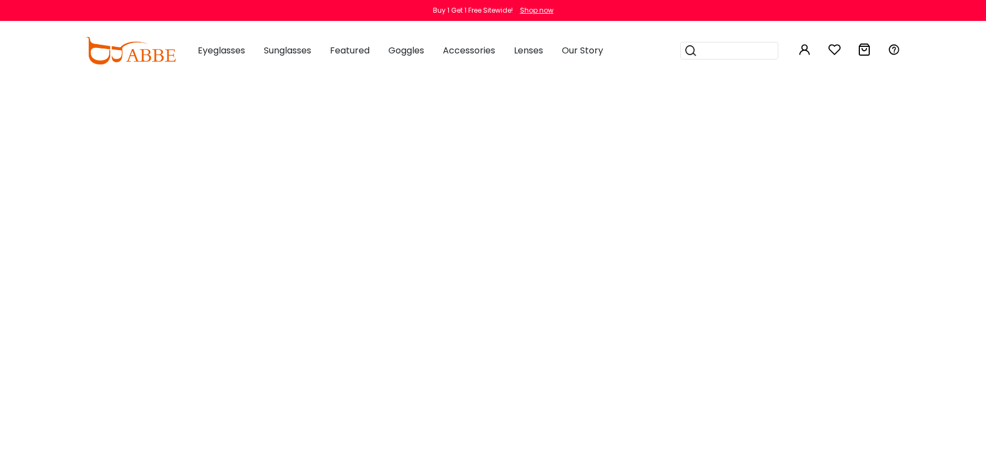  Describe the element at coordinates (350, 50) in the screenshot. I see `span: Featured` at that location.